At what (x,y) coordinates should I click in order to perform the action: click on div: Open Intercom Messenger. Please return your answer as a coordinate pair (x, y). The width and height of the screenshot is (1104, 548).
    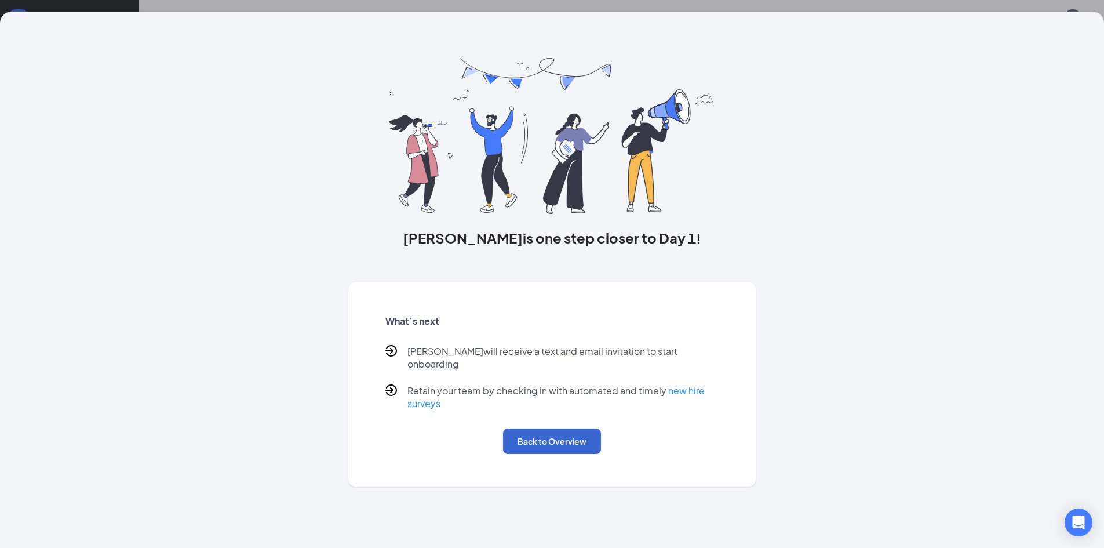
    Looking at the image, I should click on (1079, 522).